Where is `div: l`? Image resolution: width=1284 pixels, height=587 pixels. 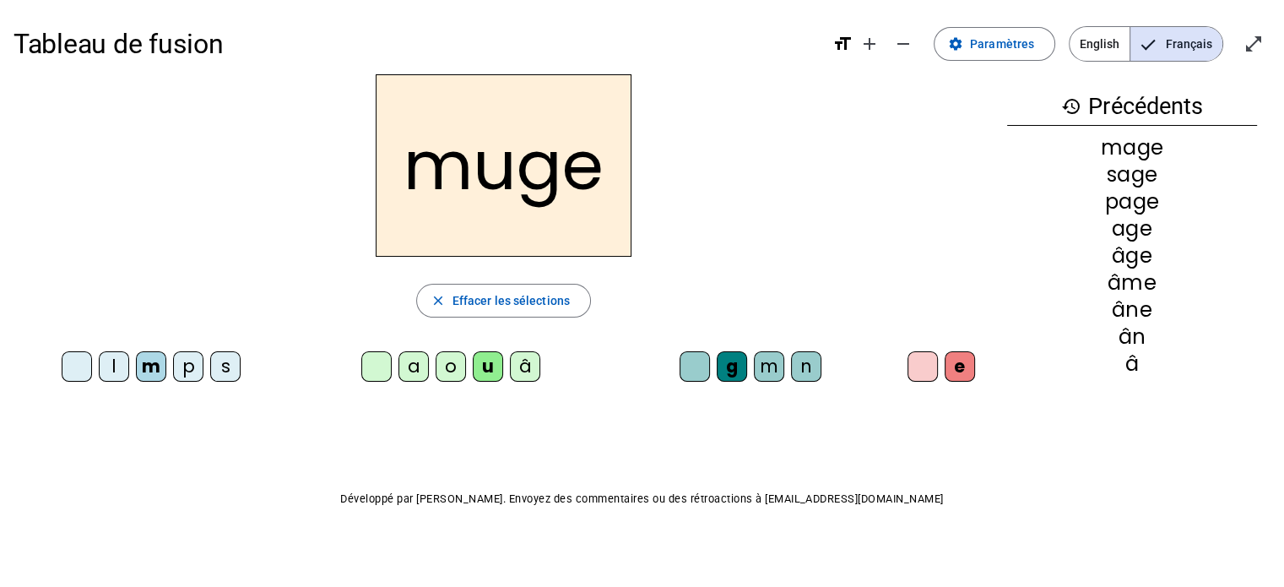
div: l is located at coordinates (114, 366).